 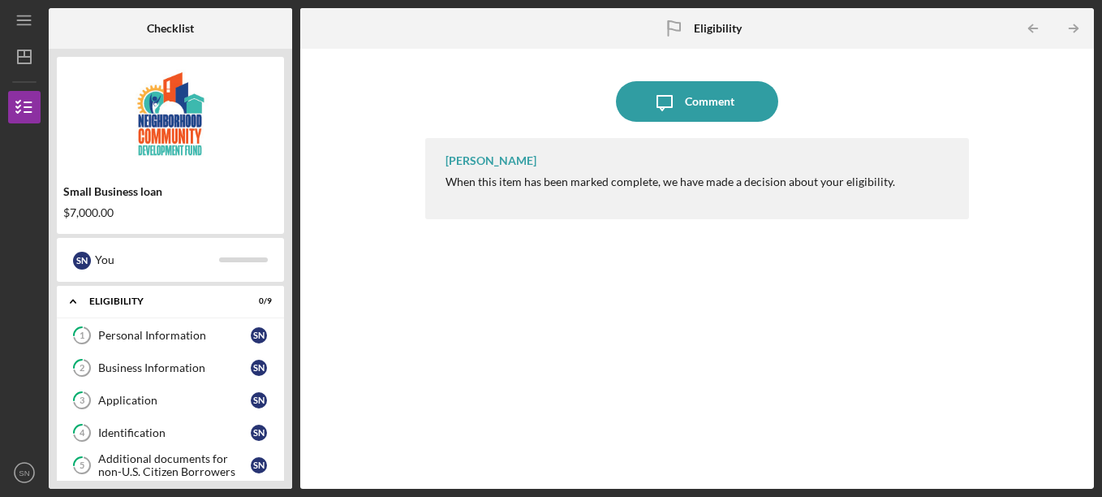 What do you see at coordinates (82, 400) in the screenshot?
I see `tspan: 3` at bounding box center [82, 400].